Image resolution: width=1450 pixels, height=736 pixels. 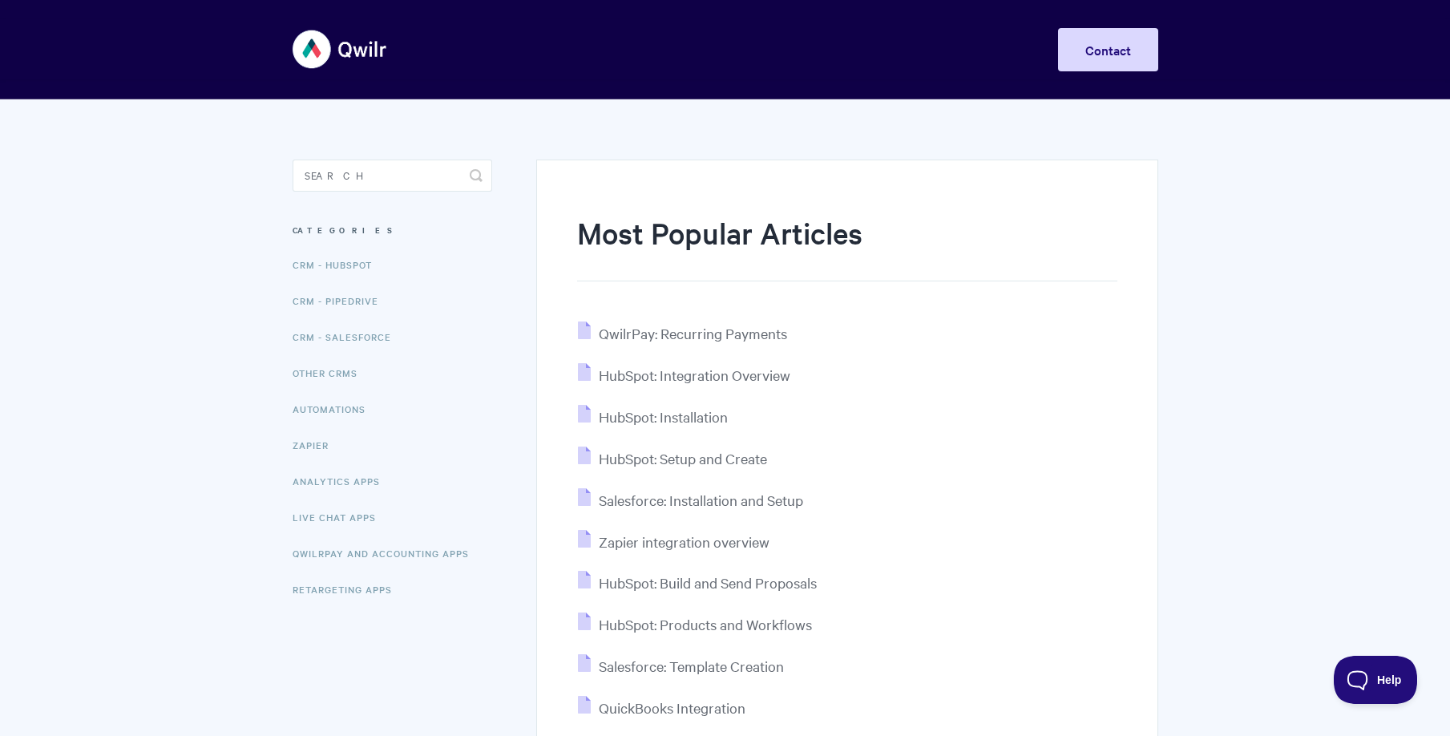 What do you see at coordinates (386, 553) in the screenshot?
I see `a: QwilrPay and Accounting Apps` at bounding box center [386, 553].